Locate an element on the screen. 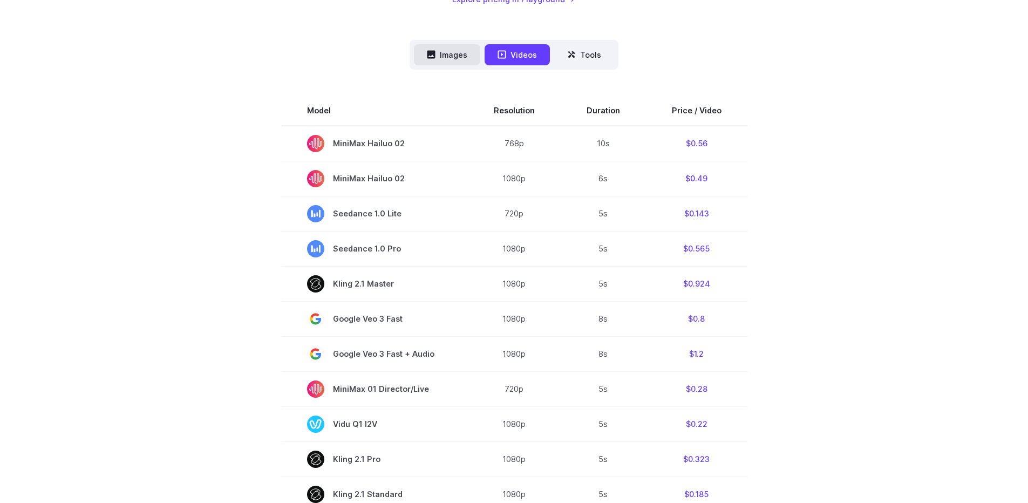 The image size is (1028, 503). button: Images is located at coordinates (447, 55).